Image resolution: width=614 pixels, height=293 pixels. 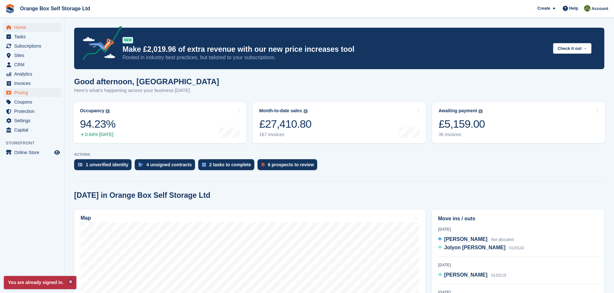 I want to click on span: Not allocated, so click(x=502, y=240).